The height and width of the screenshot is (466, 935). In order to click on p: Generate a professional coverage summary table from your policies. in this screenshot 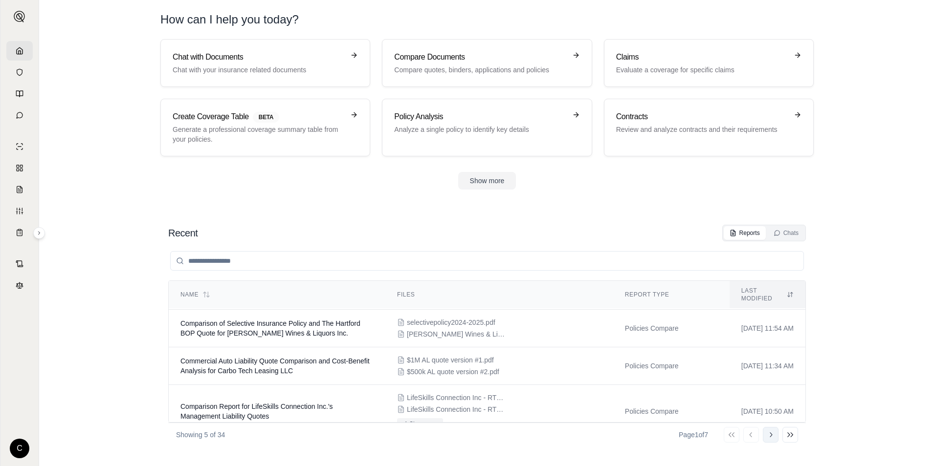, I will do `click(258, 134)`.